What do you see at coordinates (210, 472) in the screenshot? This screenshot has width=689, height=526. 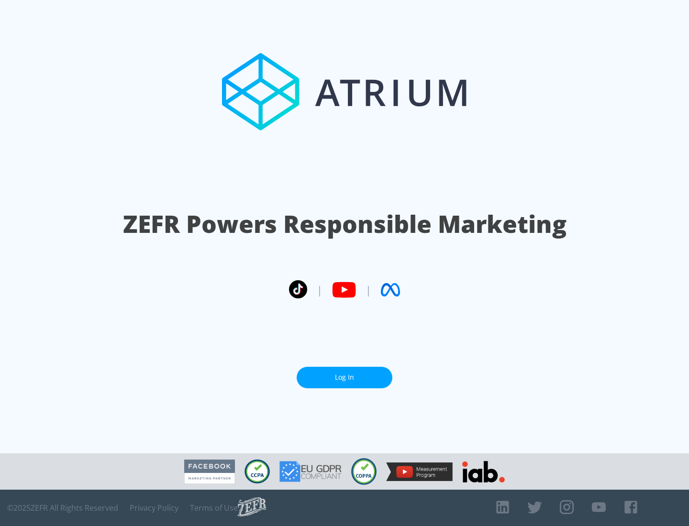 I see `img: Facebook Marketing Partner` at bounding box center [210, 472].